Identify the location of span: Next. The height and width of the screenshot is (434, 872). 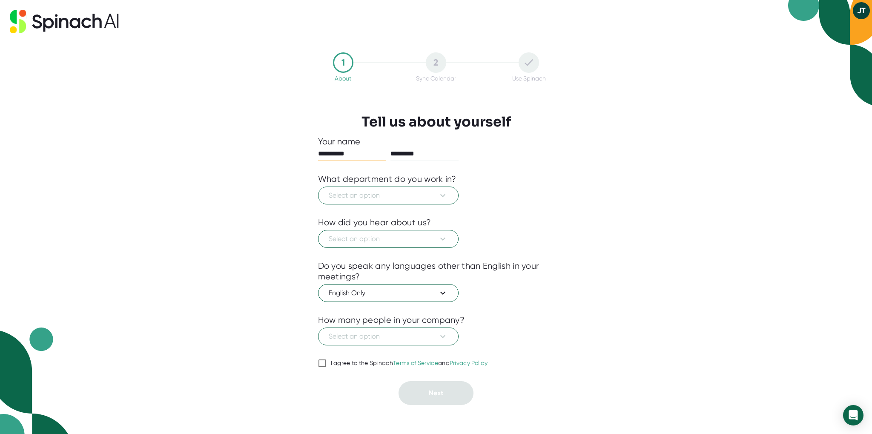
(436, 393).